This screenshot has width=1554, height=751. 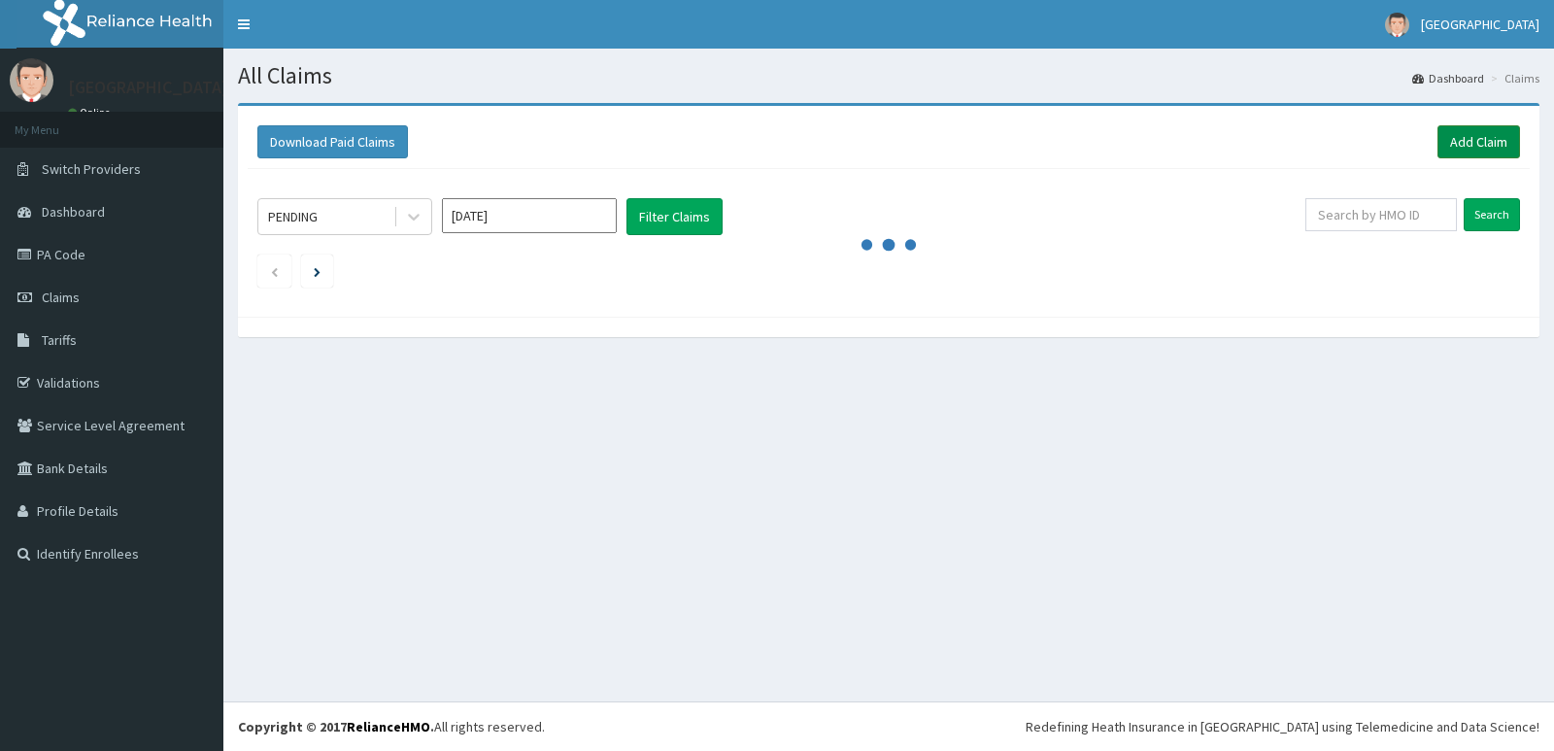 What do you see at coordinates (1512, 78) in the screenshot?
I see `li: Claims` at bounding box center [1512, 78].